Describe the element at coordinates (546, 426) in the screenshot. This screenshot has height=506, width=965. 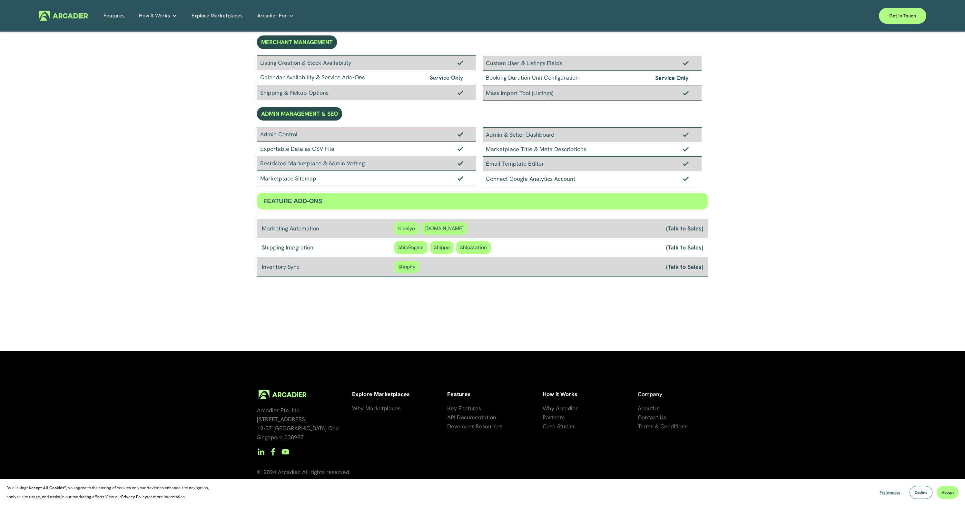
I see `a: Ca` at that location.